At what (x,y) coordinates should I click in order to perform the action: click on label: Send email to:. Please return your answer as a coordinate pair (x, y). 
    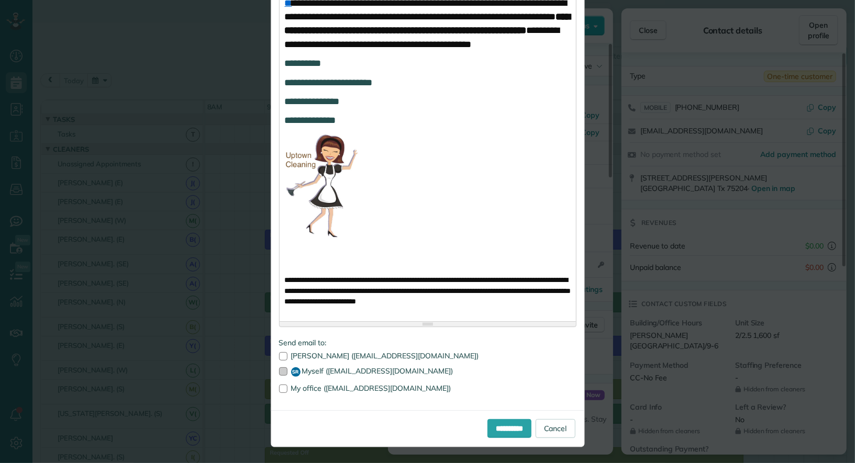
    Looking at the image, I should click on (428, 343).